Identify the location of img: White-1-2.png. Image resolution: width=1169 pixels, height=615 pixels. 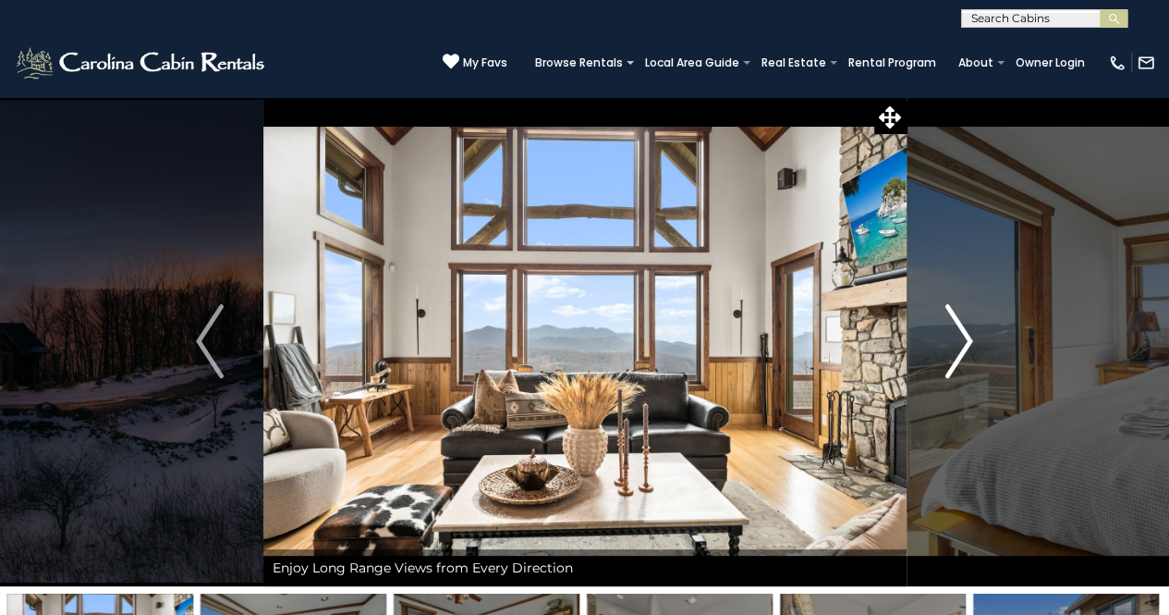
(141, 63).